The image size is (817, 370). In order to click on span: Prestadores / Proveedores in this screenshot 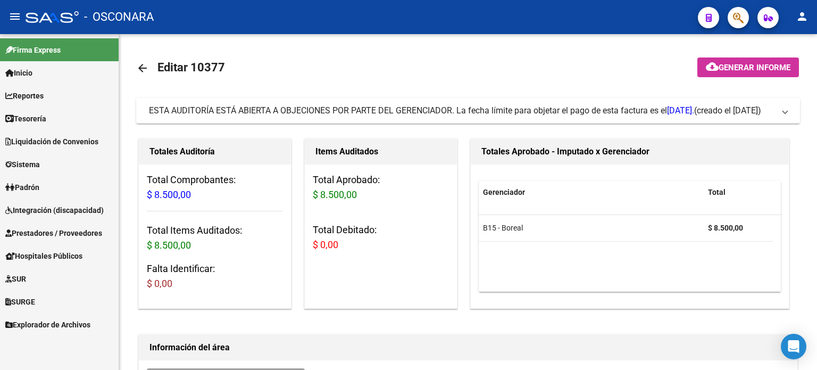, I will do `click(54, 233)`.